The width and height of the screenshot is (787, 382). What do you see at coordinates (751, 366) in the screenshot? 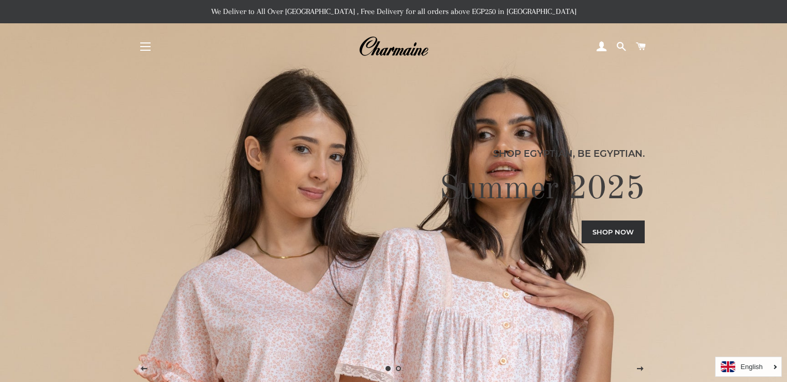
I see `i: English` at bounding box center [751, 366].